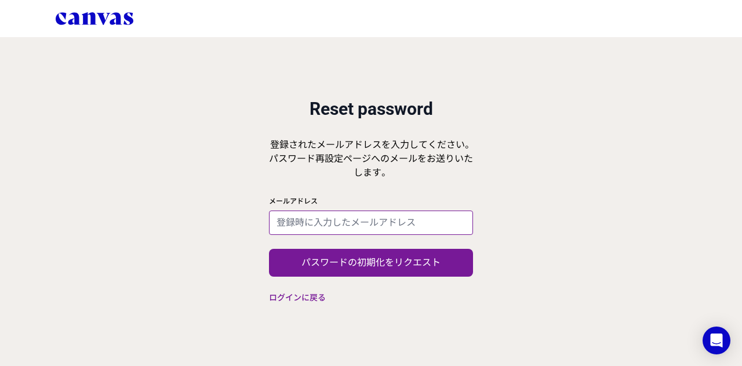 This screenshot has height=366, width=742. I want to click on label: メールアドレス, so click(293, 201).